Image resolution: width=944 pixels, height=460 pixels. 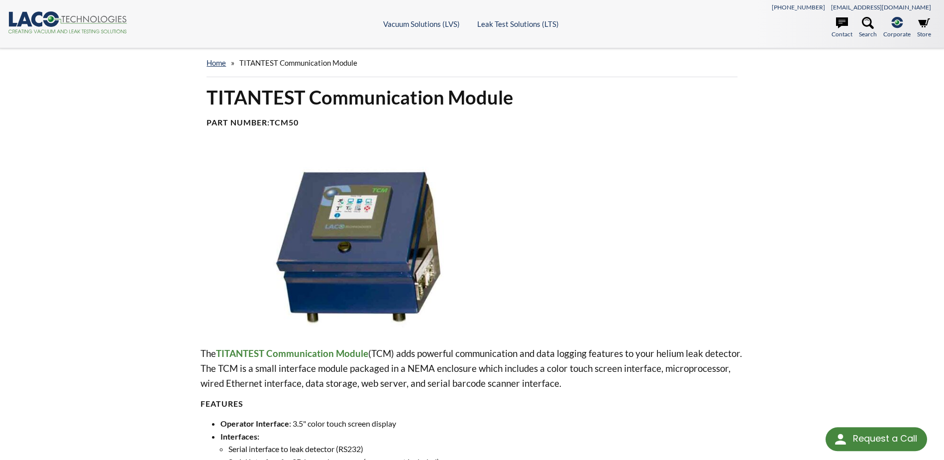 What do you see at coordinates (472, 97) in the screenshot?
I see `h1: TITANTEST Communication Module` at bounding box center [472, 97].